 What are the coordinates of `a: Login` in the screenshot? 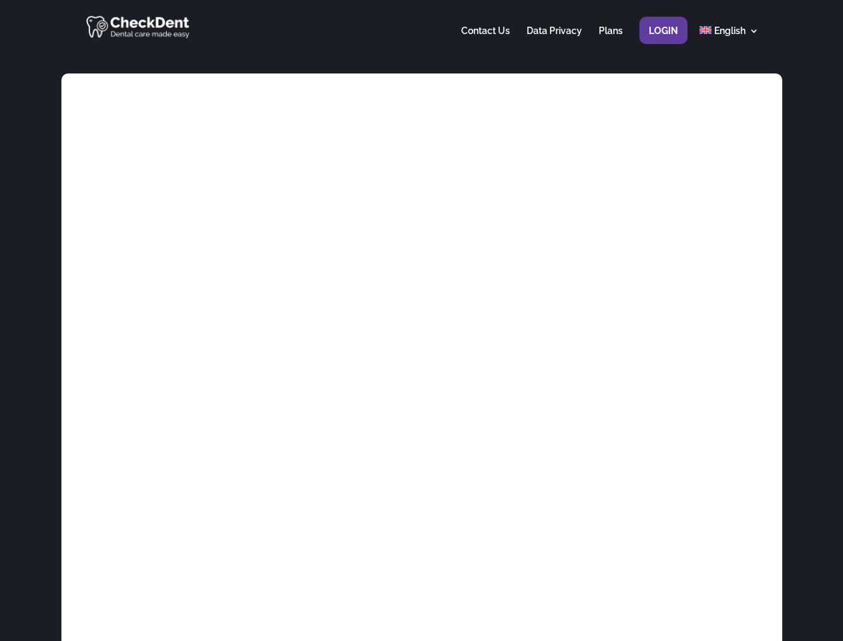 It's located at (664, 39).